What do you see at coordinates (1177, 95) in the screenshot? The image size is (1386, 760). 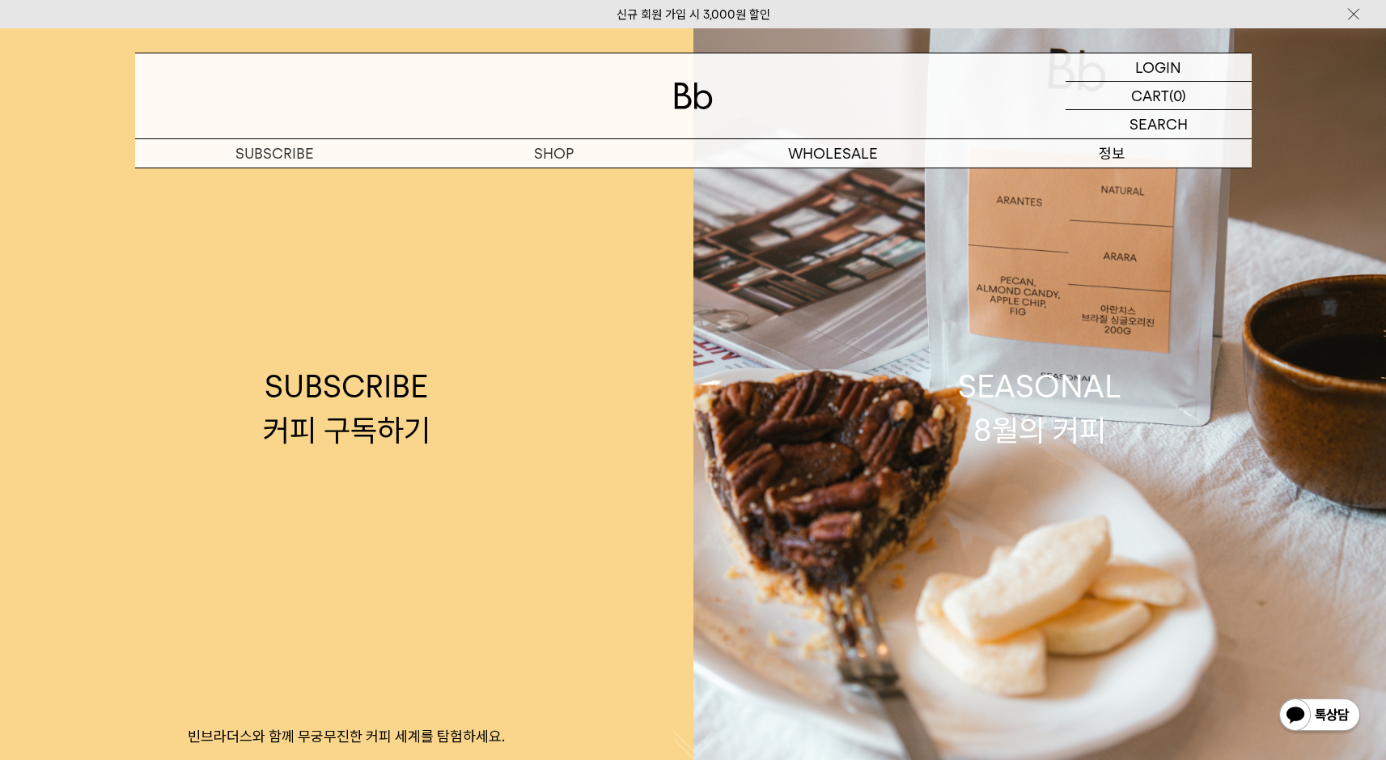 I see `p: (0)` at bounding box center [1177, 95].